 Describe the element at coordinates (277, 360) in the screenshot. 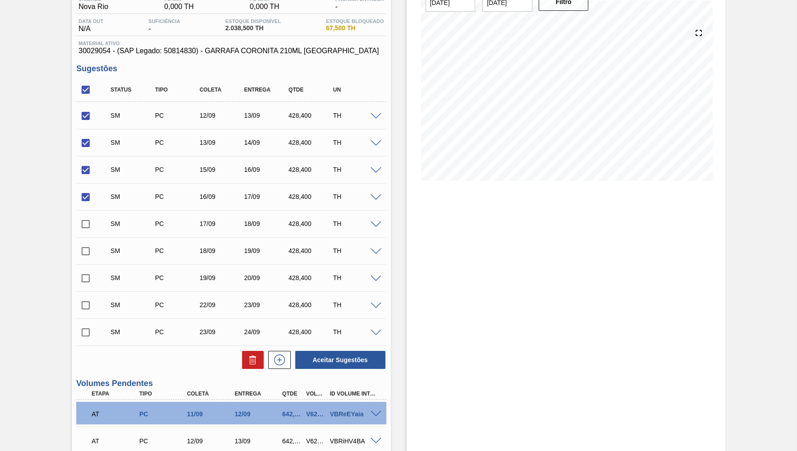

I see `div: Nova sugestão` at that location.